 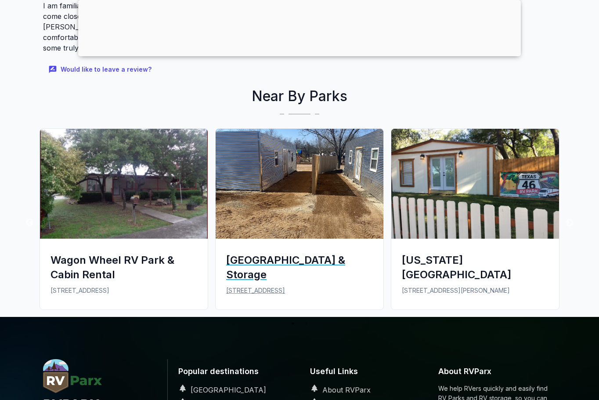 I want to click on h6: Useful Links, so click(x=366, y=371).